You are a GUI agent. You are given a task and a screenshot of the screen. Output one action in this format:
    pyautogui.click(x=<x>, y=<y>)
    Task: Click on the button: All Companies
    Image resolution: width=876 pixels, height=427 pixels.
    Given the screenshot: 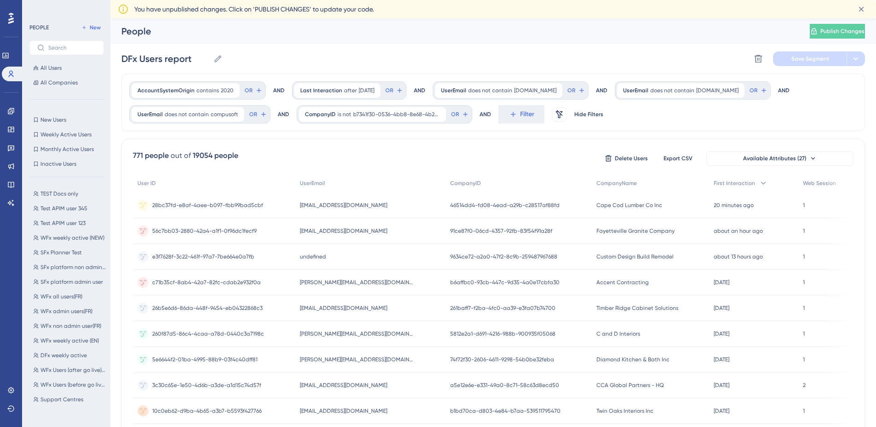 What is the action you would take?
    pyautogui.click(x=67, y=83)
    